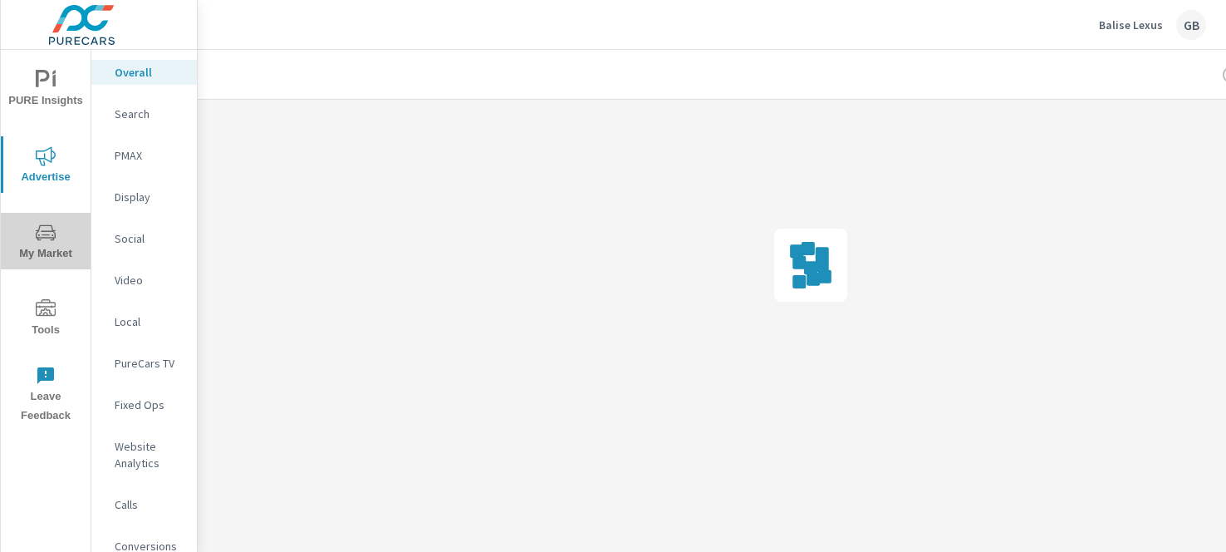 Image resolution: width=1226 pixels, height=552 pixels. I want to click on p: Balise Lexus, so click(1131, 25).